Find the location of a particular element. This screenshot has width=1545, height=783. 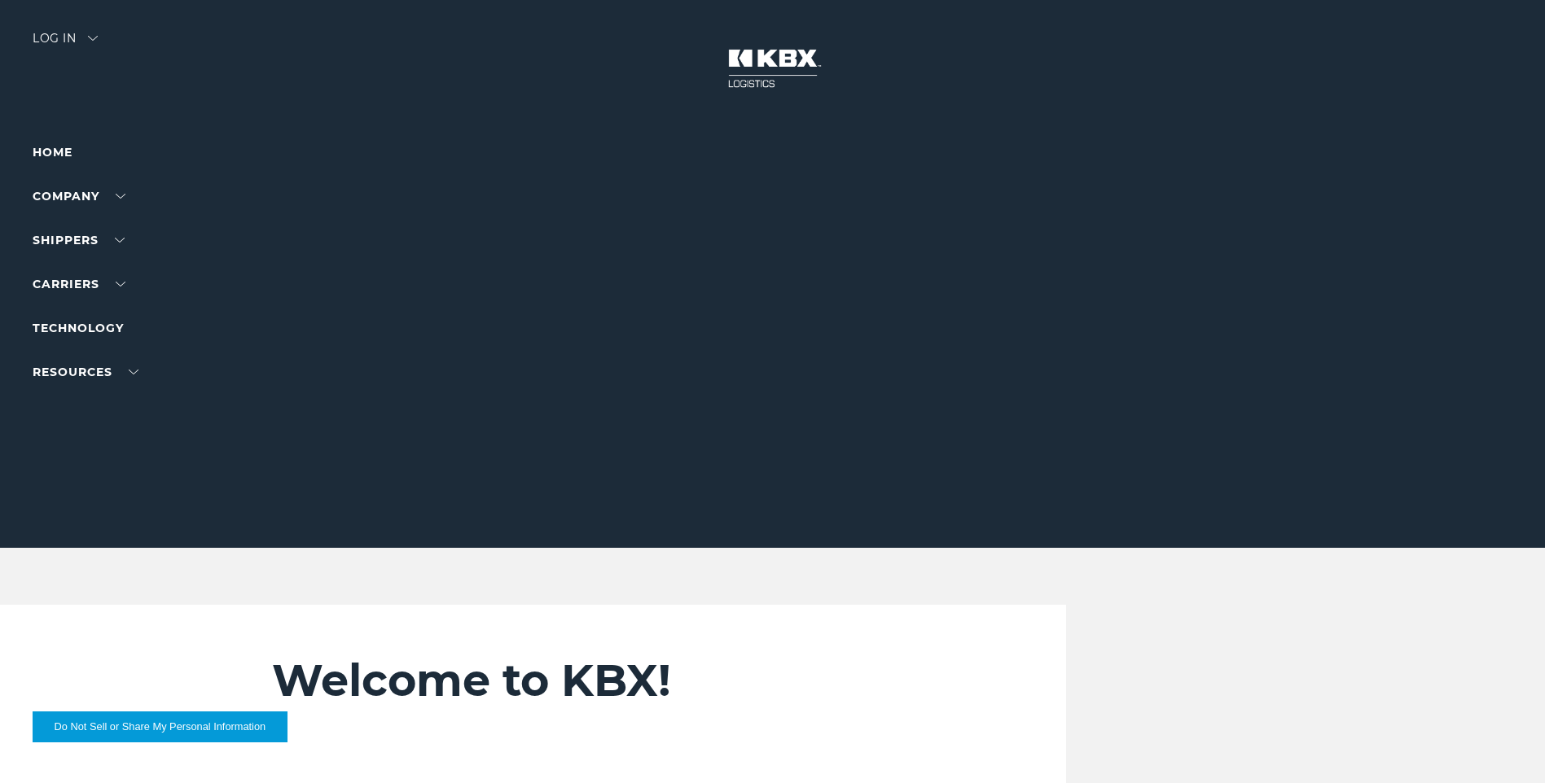

div: Log in is located at coordinates (65, 44).